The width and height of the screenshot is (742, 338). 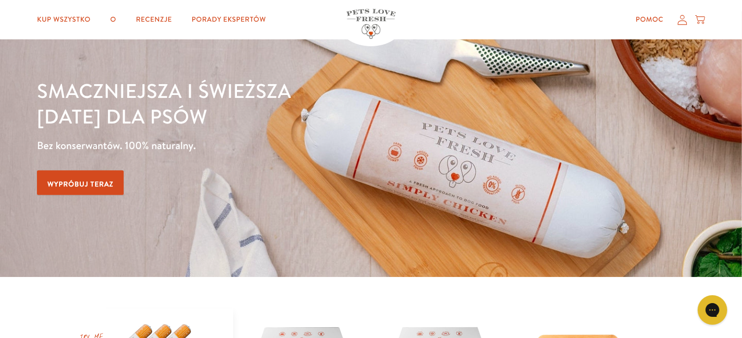 I want to click on font: Kup wszystko, so click(x=64, y=19).